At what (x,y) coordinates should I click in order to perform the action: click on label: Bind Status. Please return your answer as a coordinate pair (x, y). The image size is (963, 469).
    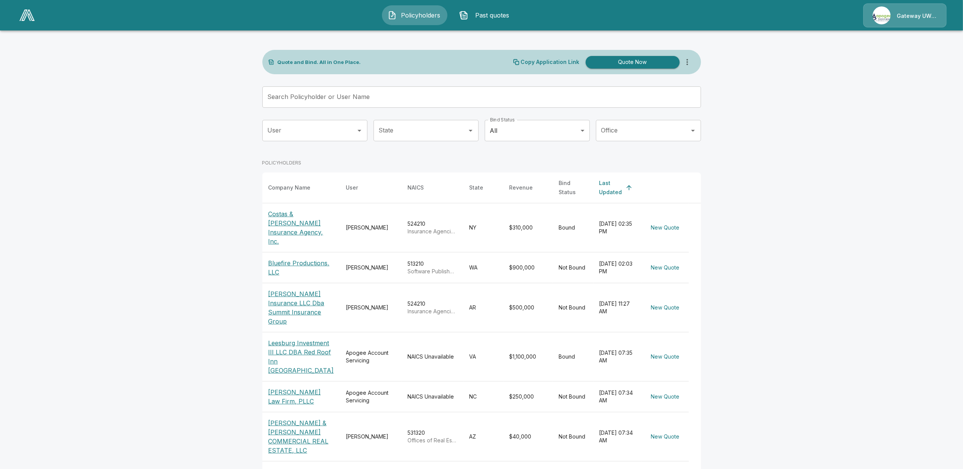
    Looking at the image, I should click on (502, 120).